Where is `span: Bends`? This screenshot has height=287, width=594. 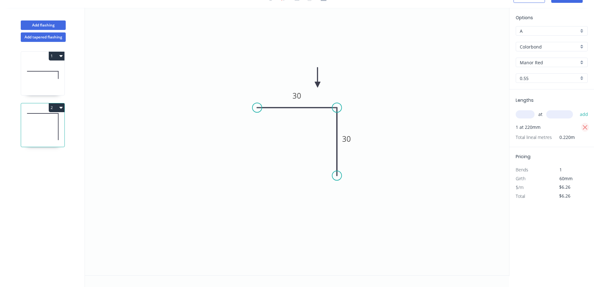
span: Bends is located at coordinates (522, 169).